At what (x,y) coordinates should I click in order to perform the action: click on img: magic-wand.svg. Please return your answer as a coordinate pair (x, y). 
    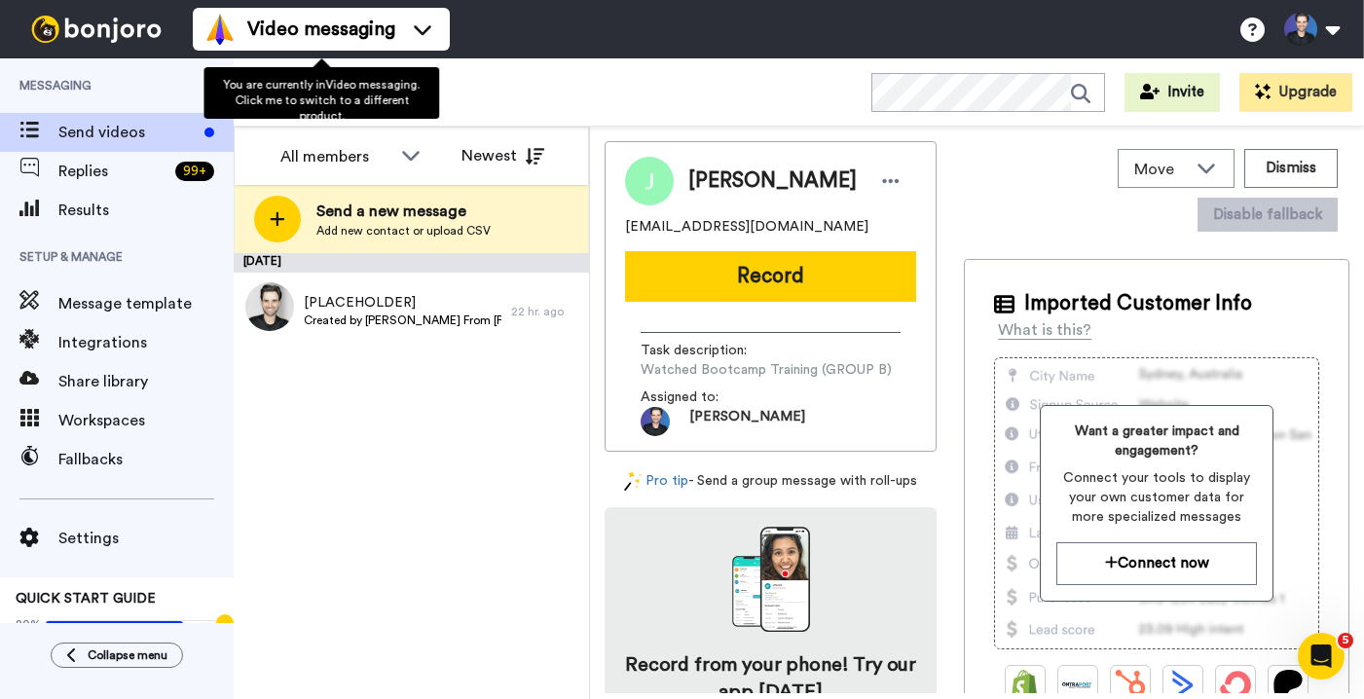
    Looking at the image, I should click on (633, 481).